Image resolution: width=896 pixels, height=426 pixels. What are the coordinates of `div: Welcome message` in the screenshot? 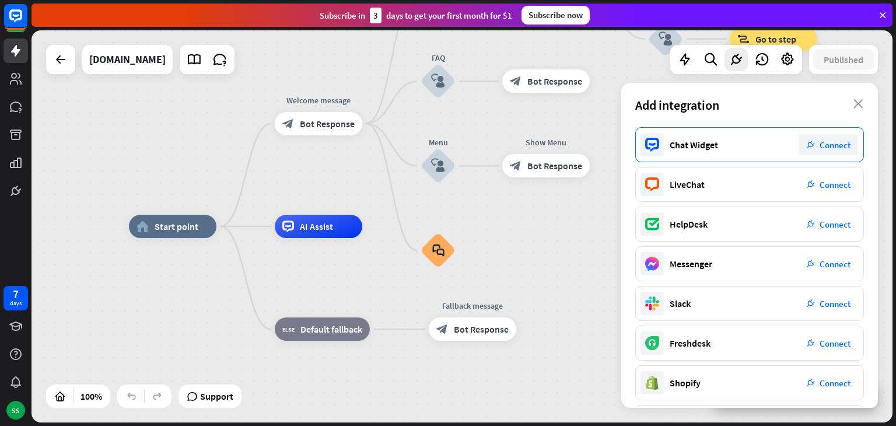 It's located at (318, 100).